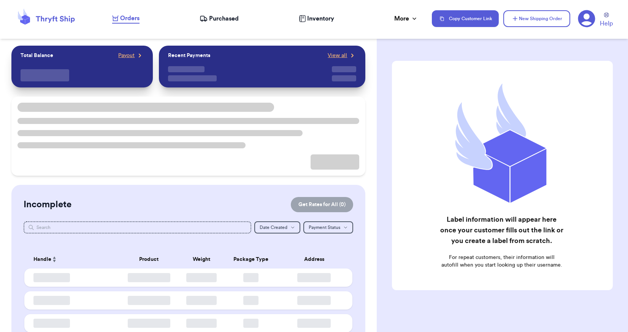 This screenshot has width=628, height=332. What do you see at coordinates (322, 204) in the screenshot?
I see `button: Get Rates for All (0)` at bounding box center [322, 204].